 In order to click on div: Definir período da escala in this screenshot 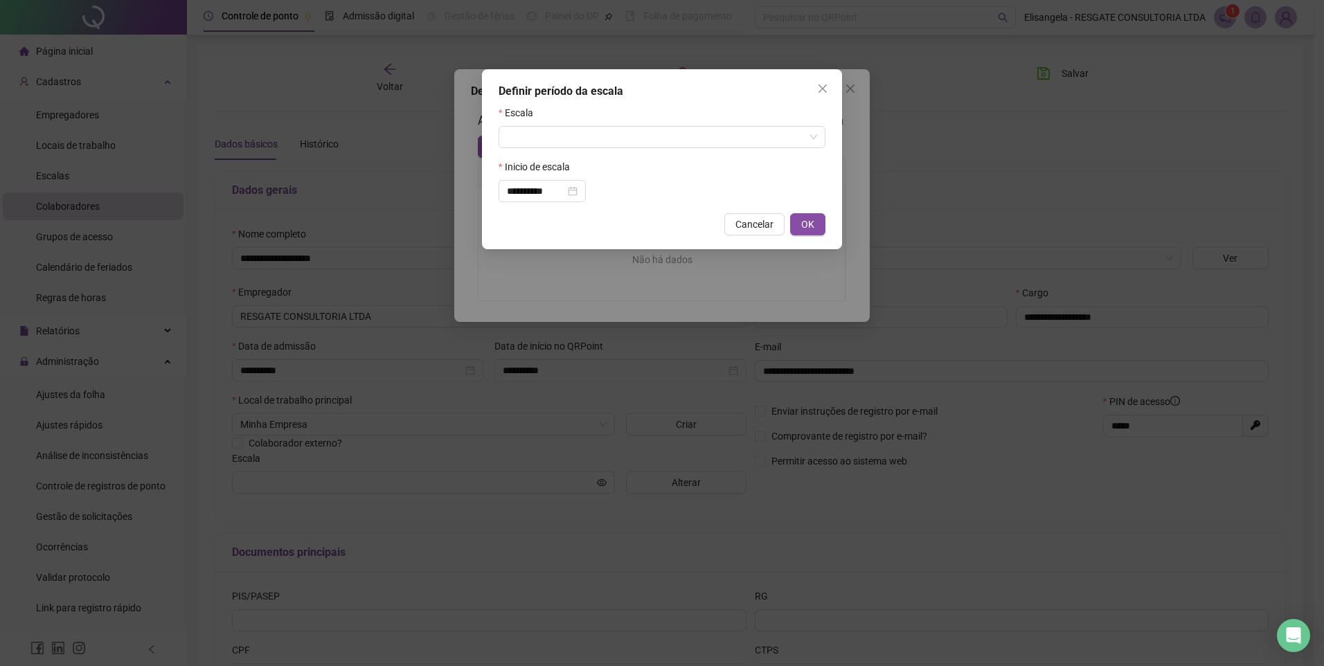, I will do `click(662, 91)`.